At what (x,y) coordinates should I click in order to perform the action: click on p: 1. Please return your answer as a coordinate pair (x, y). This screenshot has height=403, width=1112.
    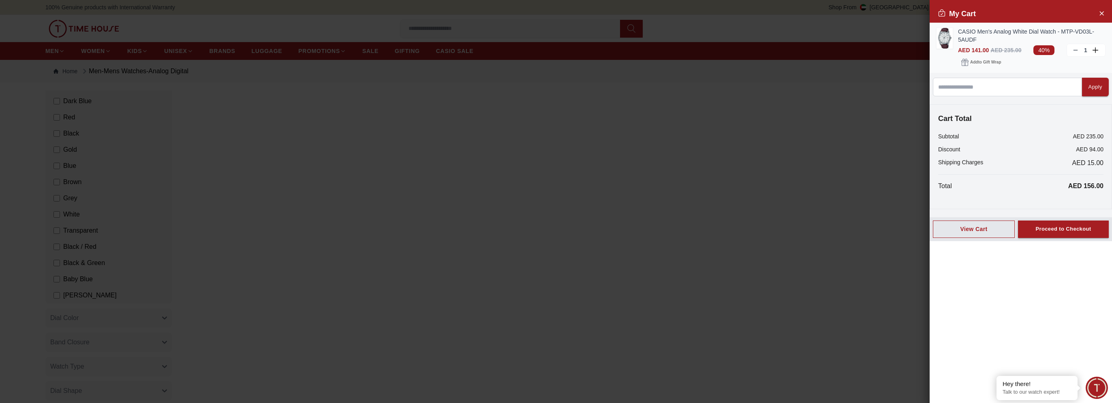
    Looking at the image, I should click on (1085, 50).